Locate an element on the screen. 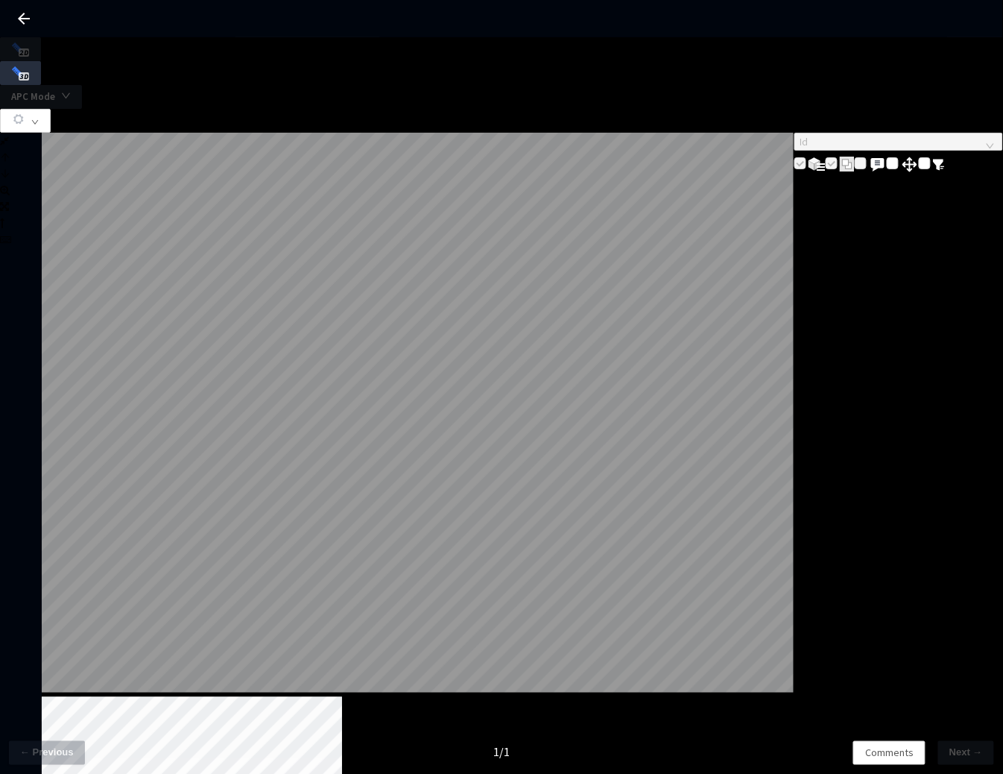 The height and width of the screenshot is (774, 1003). img: svg+xml;base64,PHN2ZyB3aWR0aD0iMjAiIGhlaWdodD0iMjEiIHZpZXdCb3g9IjAgMCAyMCAyMSIgZmlsbD0ibm9uZSIgeG... is located at coordinates (847, 164).